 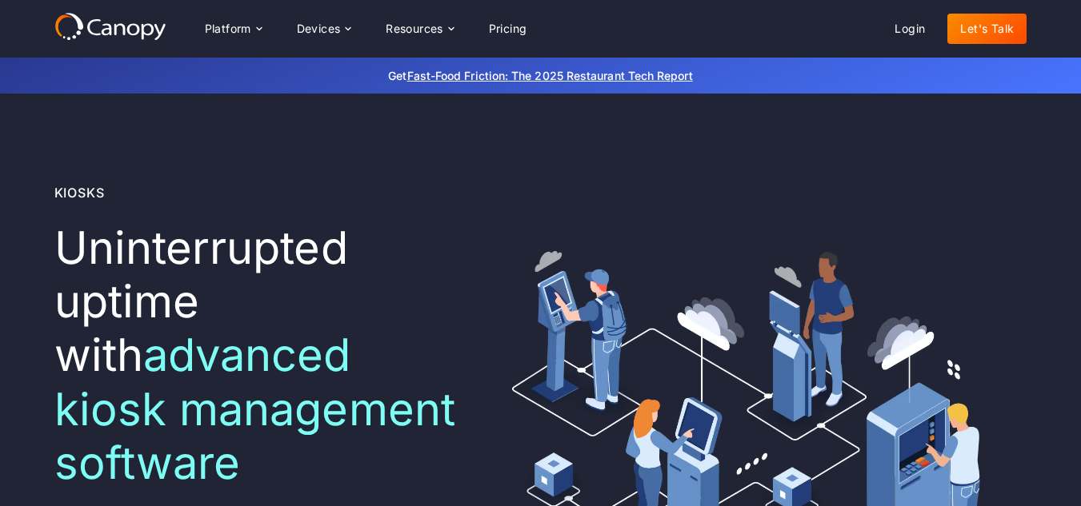 What do you see at coordinates (541, 75) in the screenshot?
I see `p: Get` at bounding box center [541, 75].